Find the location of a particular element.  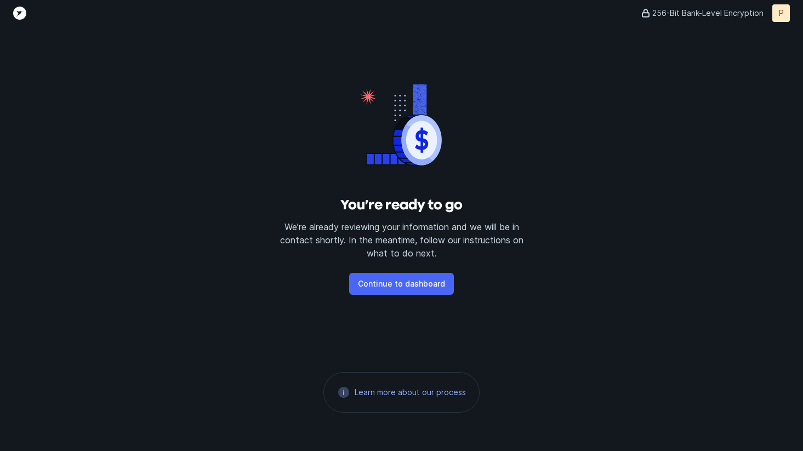

button: Continue to dashboard is located at coordinates (401, 284).